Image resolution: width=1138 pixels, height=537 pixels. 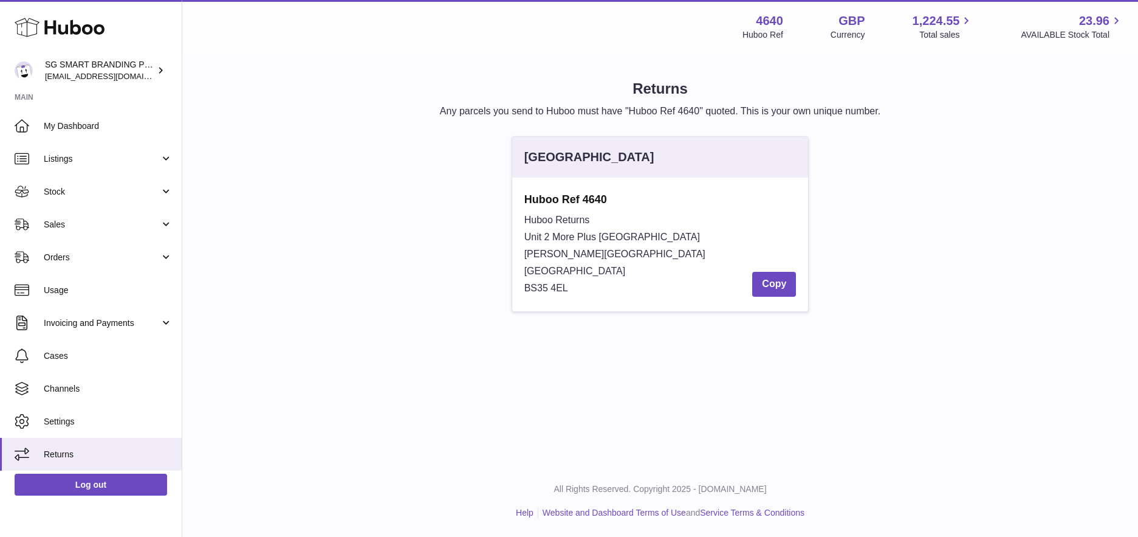 What do you see at coordinates (851, 21) in the screenshot?
I see `strong: GBP` at bounding box center [851, 21].